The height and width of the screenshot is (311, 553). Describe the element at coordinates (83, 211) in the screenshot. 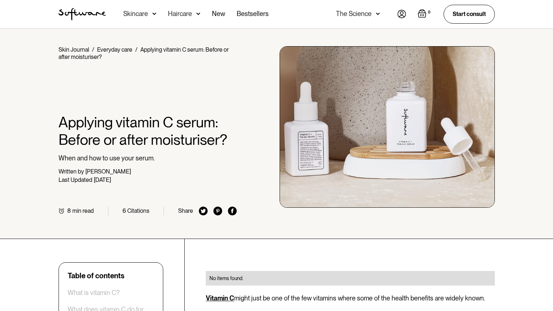

I see `div: min read` at that location.